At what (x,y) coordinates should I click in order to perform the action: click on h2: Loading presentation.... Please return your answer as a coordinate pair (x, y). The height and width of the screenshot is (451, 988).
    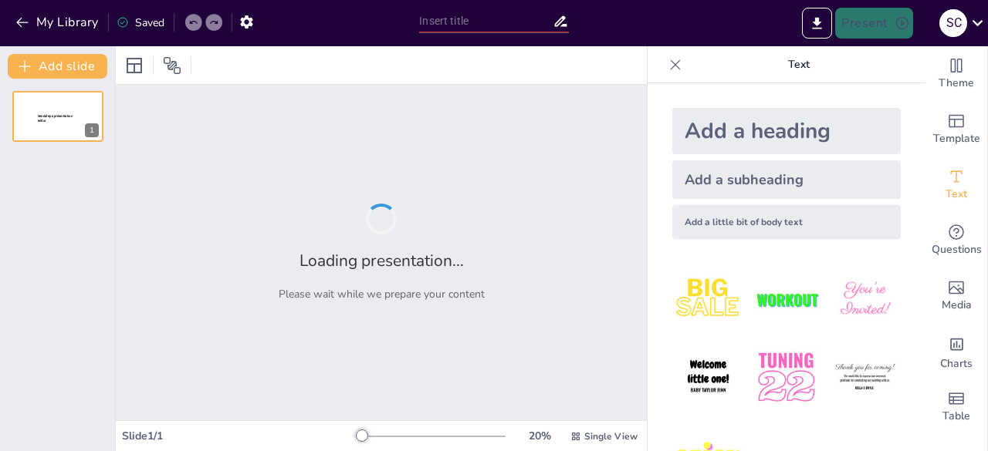
    Looking at the image, I should click on (381, 261).